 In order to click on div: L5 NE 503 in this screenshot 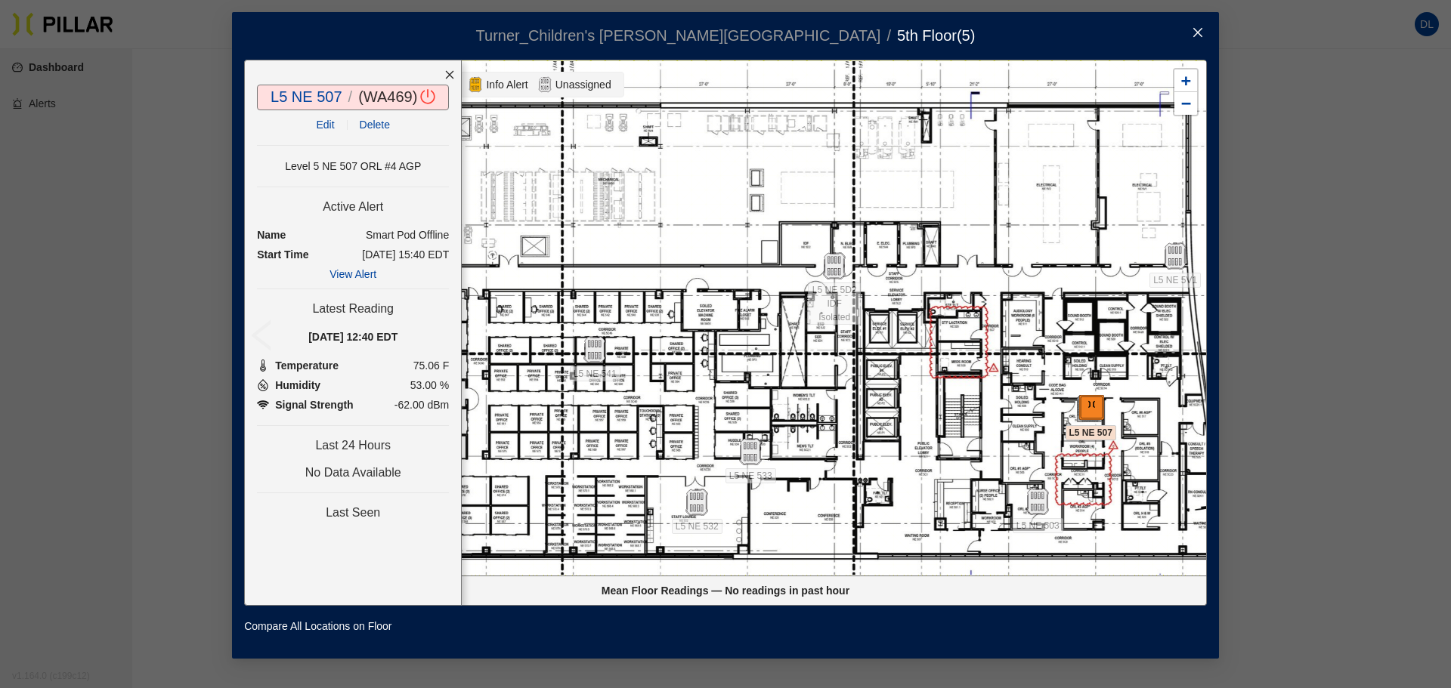, I will do `click(1037, 502)`.